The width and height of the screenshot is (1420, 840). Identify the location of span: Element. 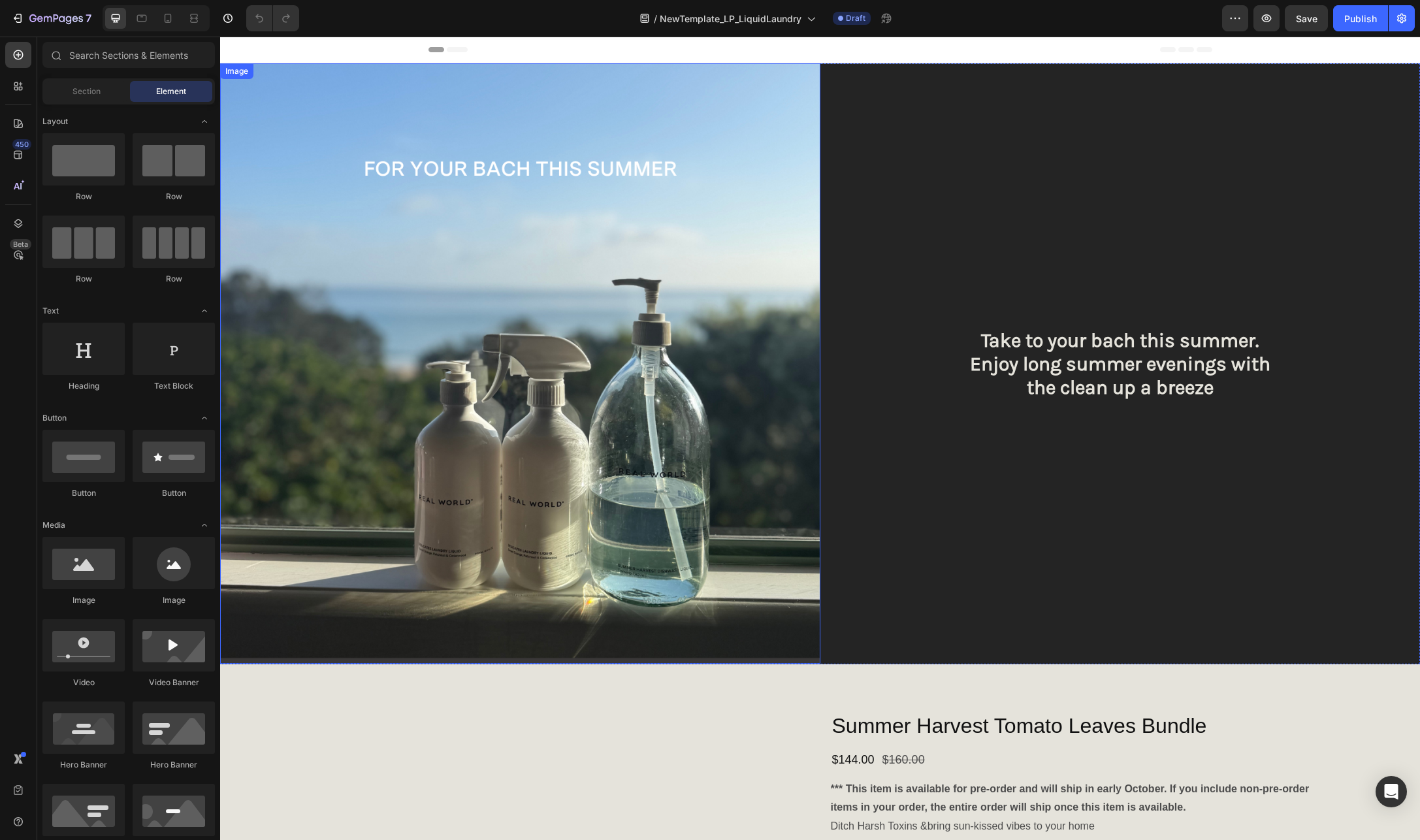
(171, 91).